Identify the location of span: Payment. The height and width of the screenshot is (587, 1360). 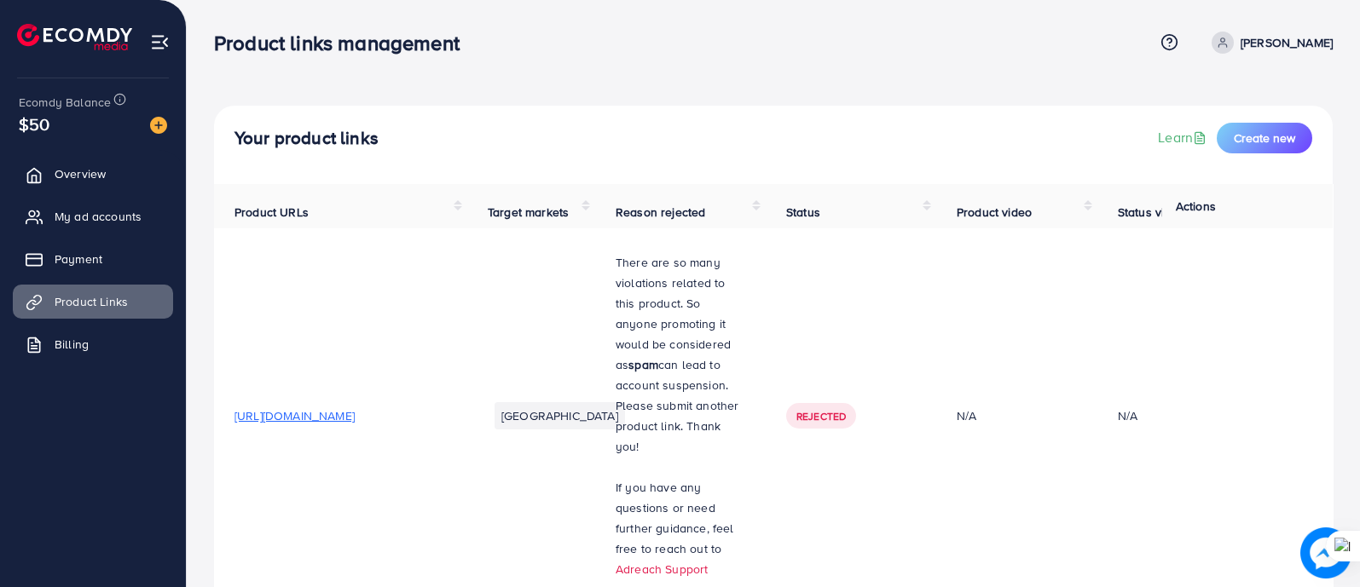
(78, 259).